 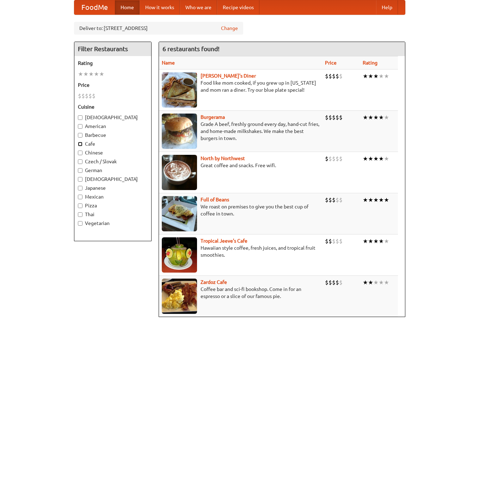 I want to click on input: Chinese, so click(x=80, y=153).